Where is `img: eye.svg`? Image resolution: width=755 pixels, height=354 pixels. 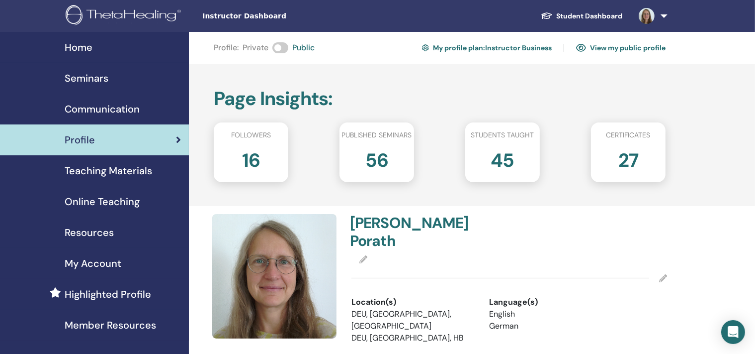 img: eye.svg is located at coordinates (581, 48).